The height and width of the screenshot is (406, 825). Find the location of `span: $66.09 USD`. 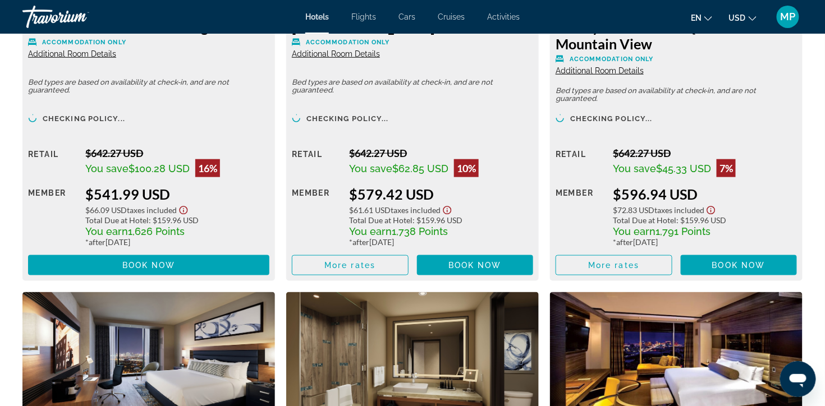

span: $66.09 USD is located at coordinates (106, 210).